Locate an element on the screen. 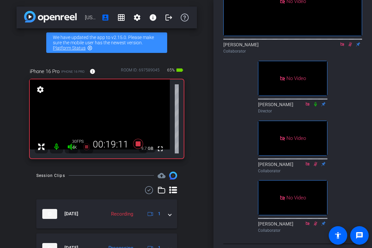 Image resolution: width=372 pixels, height=248 pixels. div: Director is located at coordinates (293, 111).